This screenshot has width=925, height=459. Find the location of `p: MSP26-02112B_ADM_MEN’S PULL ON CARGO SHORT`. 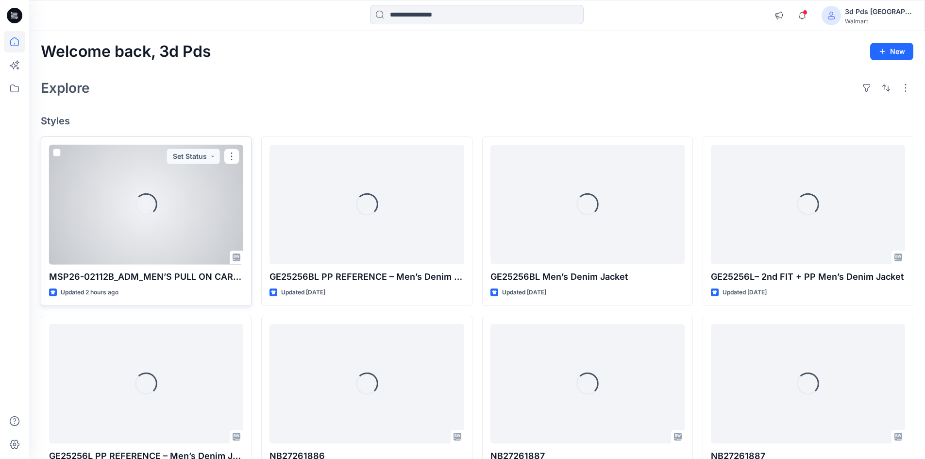

p: MSP26-02112B_ADM_MEN’S PULL ON CARGO SHORT is located at coordinates (146, 277).